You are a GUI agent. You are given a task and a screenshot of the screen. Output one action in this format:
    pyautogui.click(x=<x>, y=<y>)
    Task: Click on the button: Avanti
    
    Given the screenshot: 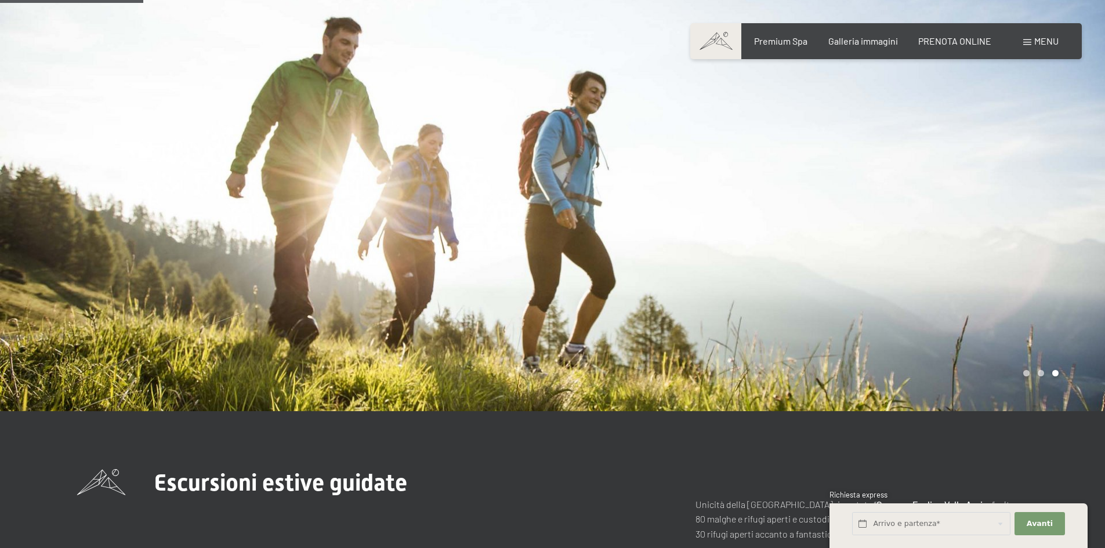 What is the action you would take?
    pyautogui.click(x=1040, y=524)
    